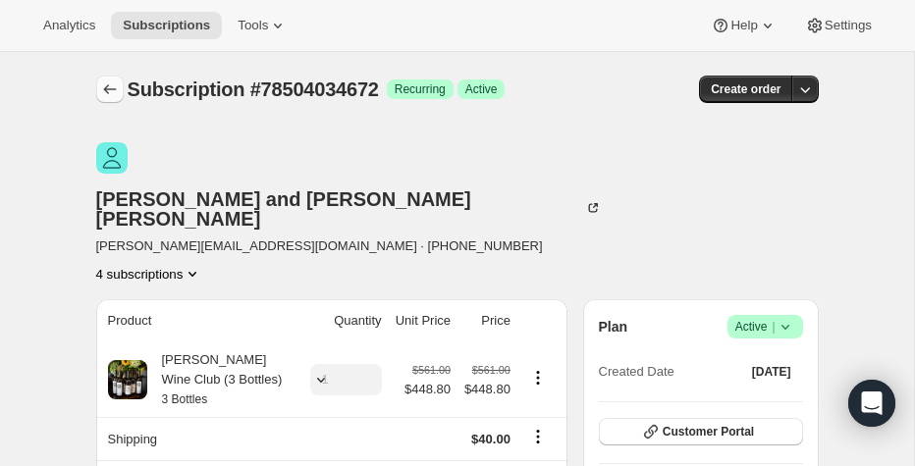  What do you see at coordinates (128, 380) in the screenshot?
I see `img: product img` at bounding box center [128, 380].